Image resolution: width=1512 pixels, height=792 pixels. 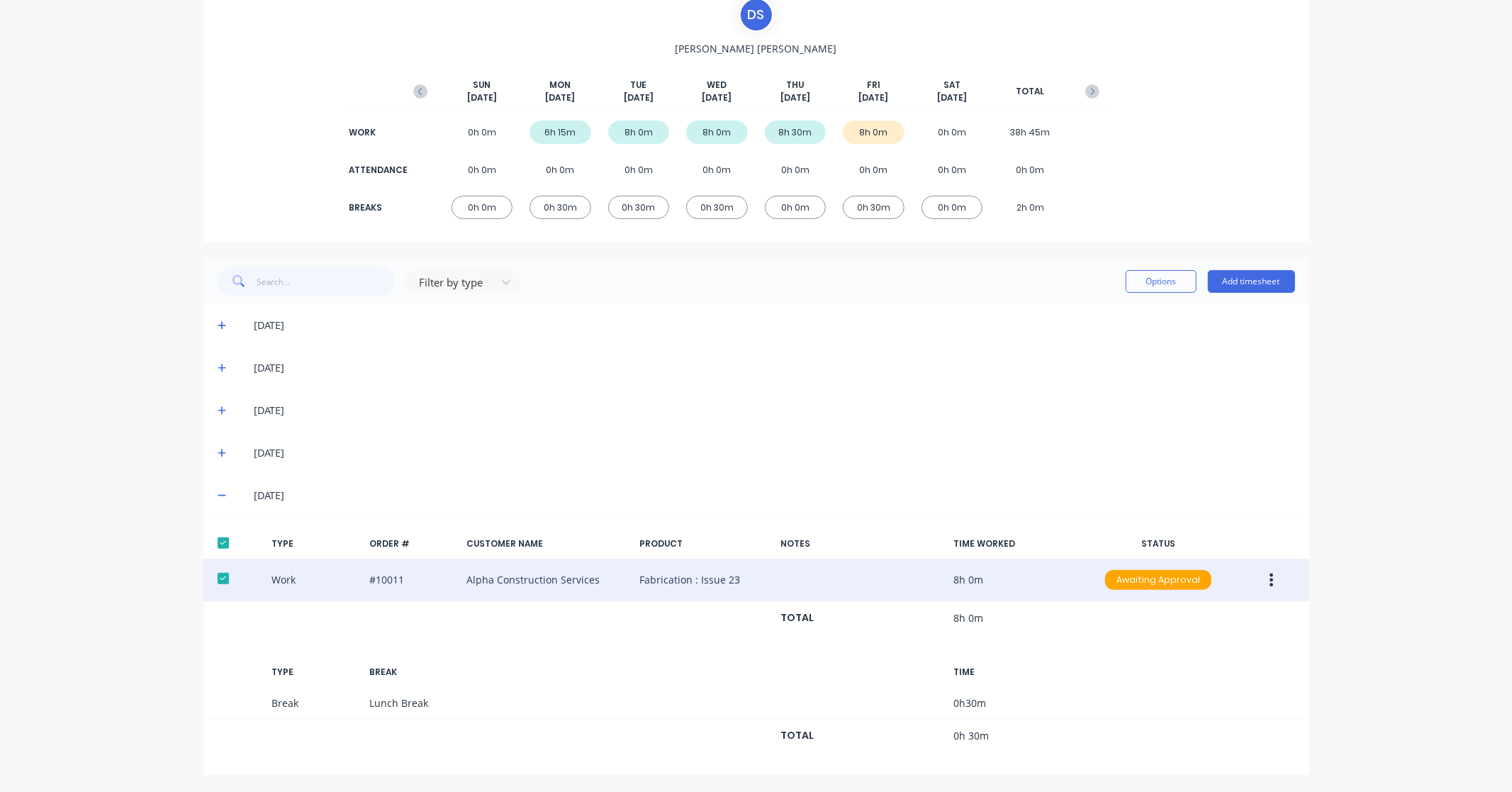 What do you see at coordinates (861, 543) in the screenshot?
I see `div: NOTES` at bounding box center [861, 543].